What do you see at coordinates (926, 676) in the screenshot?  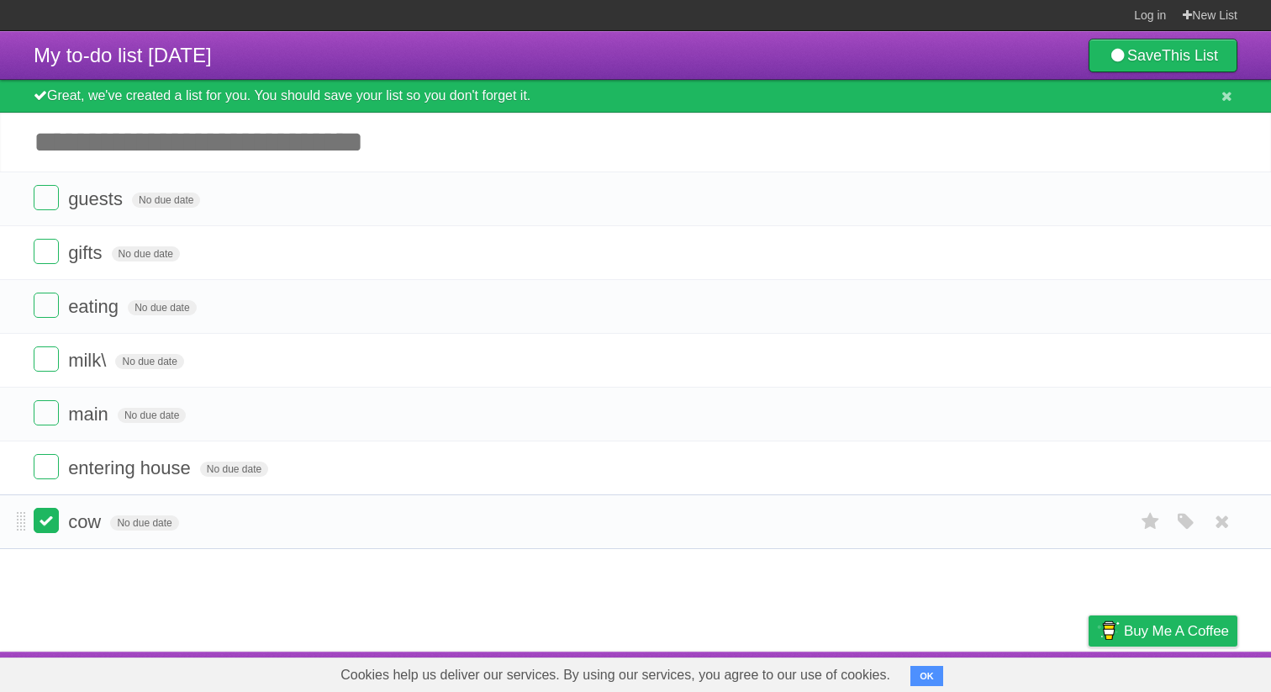 I see `button: OK` at bounding box center [926, 676].